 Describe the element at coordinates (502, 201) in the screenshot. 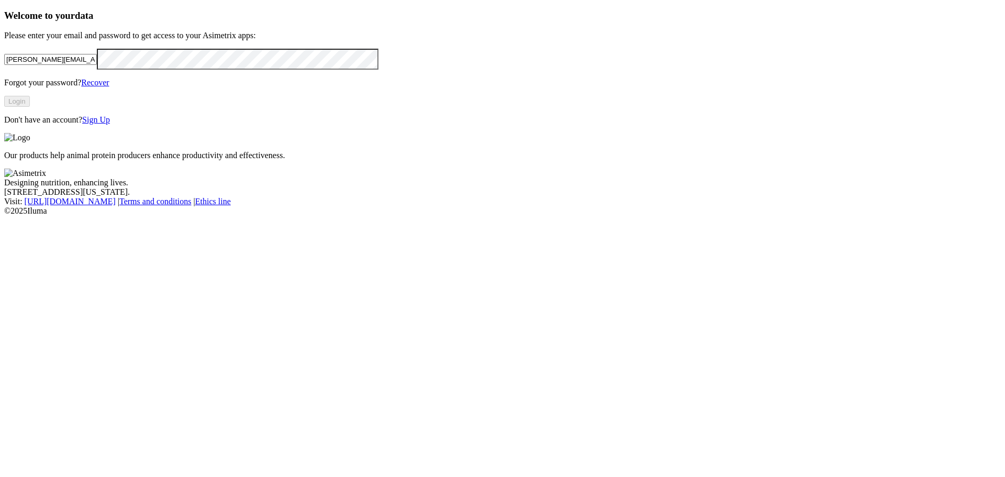

I see `div: Visit : | |` at that location.